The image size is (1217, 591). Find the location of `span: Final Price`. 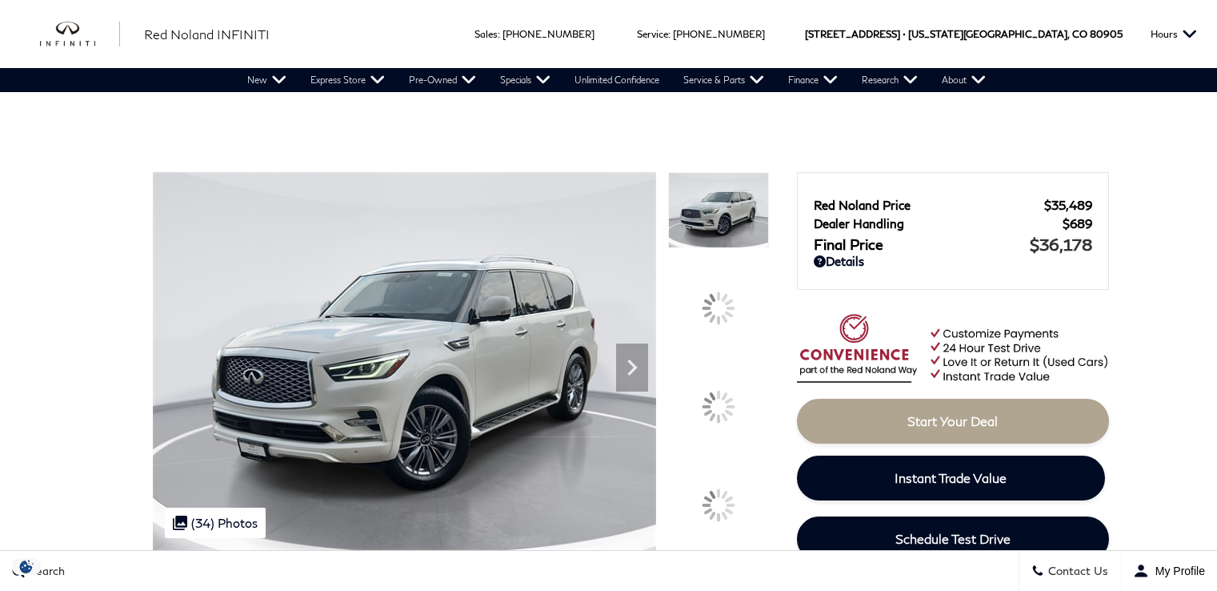

span: Final Price is located at coordinates (922, 244).